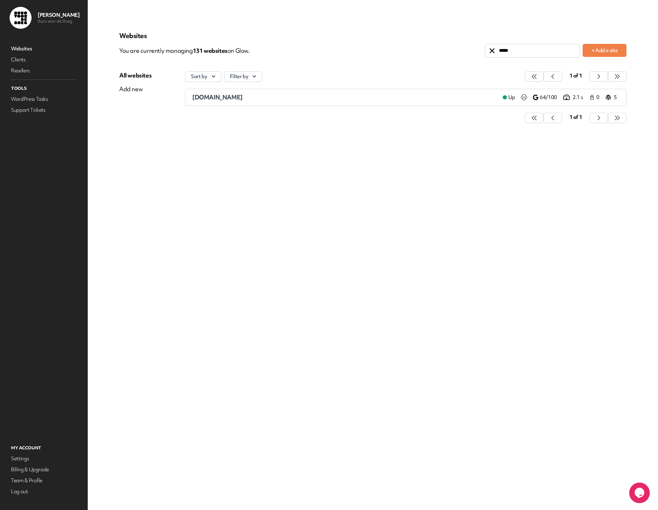 This screenshot has height=510, width=658. I want to click on button: + Add a site, so click(605, 50).